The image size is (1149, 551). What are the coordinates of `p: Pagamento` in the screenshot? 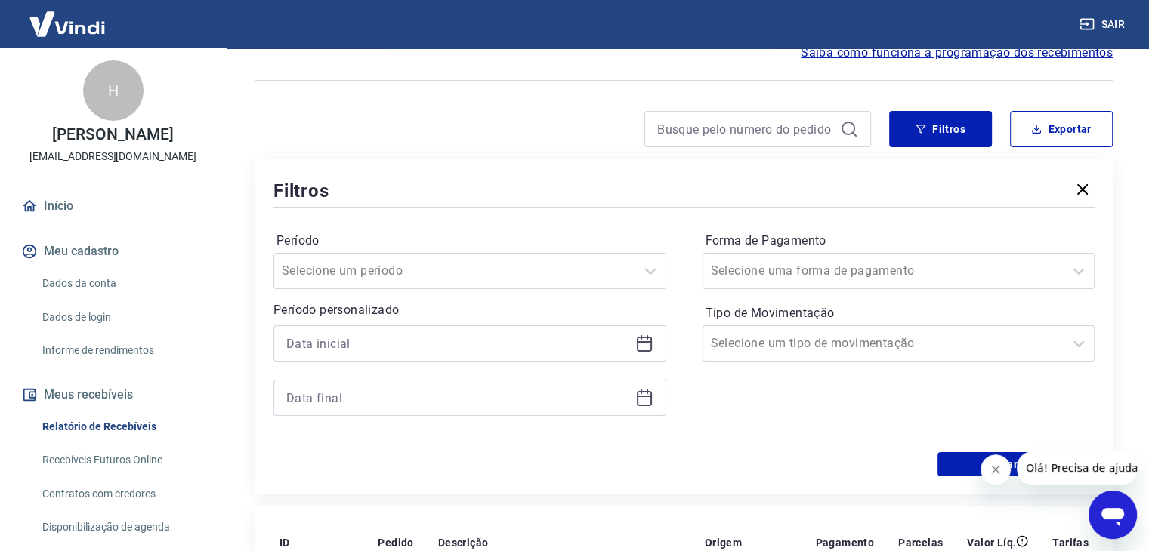 It's located at (844, 543).